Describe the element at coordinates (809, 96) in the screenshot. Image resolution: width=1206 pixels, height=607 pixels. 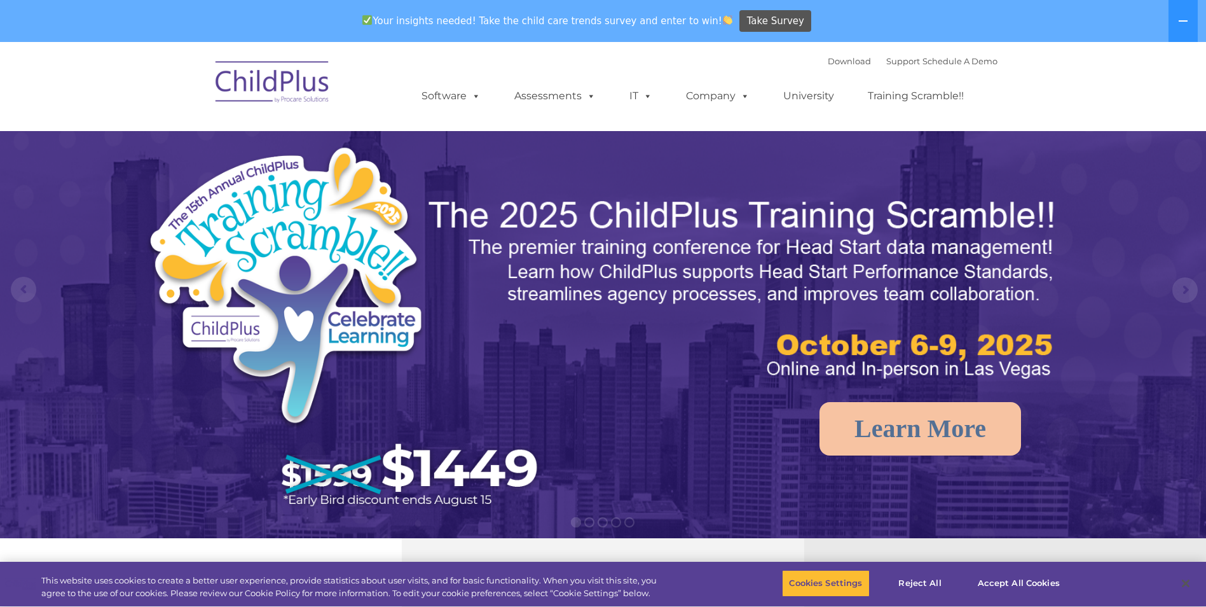
I see `a: University` at that location.